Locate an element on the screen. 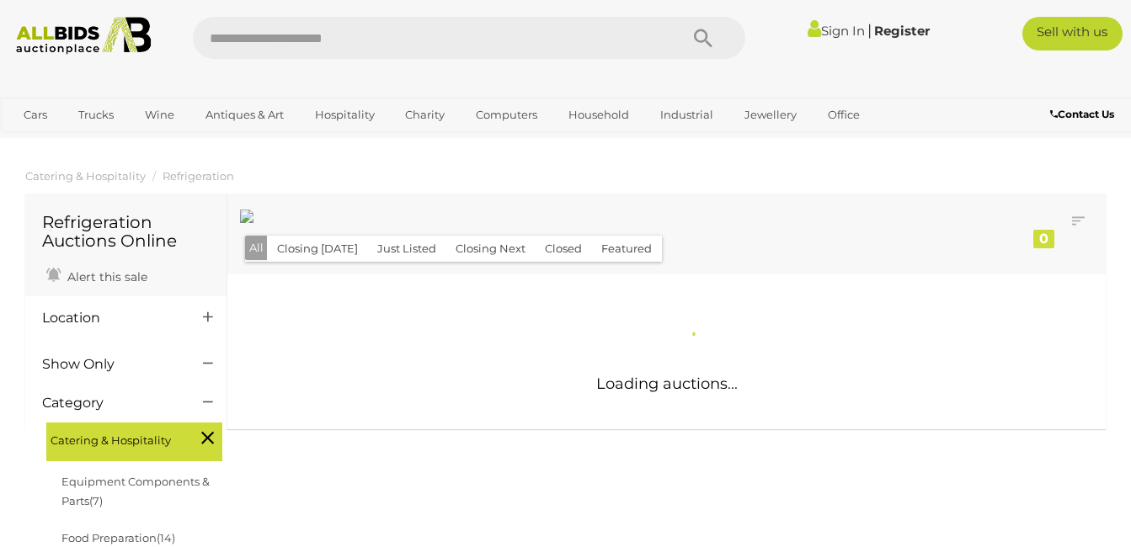  a: Cars is located at coordinates (35, 114).